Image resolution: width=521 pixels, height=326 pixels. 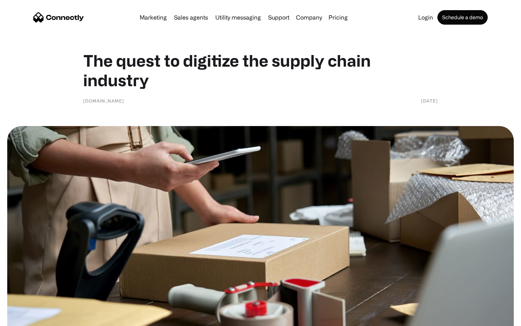 What do you see at coordinates (463, 17) in the screenshot?
I see `a: Schedule a demo` at bounding box center [463, 17].